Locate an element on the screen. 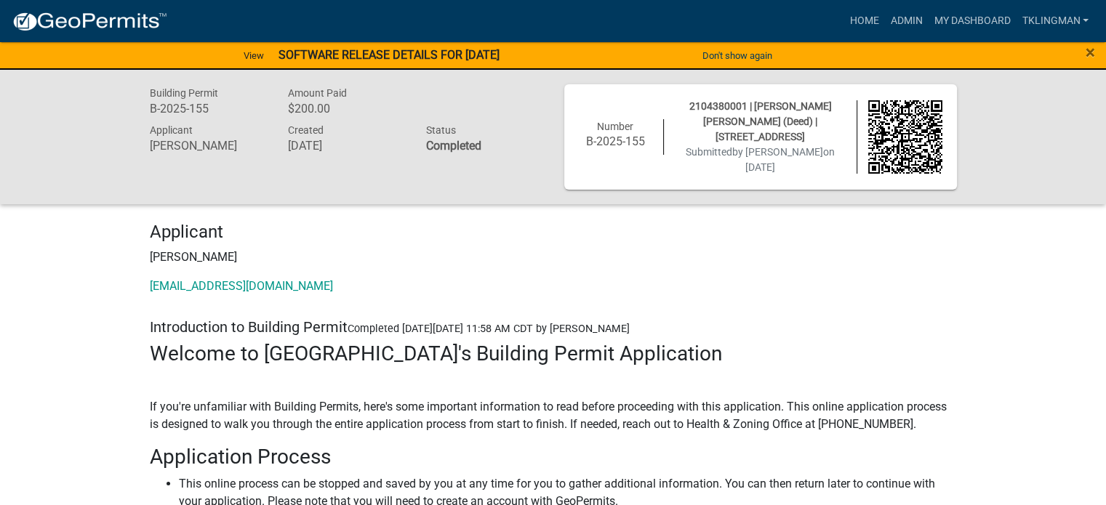 The width and height of the screenshot is (1106, 505). span: Building Permit is located at coordinates (184, 93).